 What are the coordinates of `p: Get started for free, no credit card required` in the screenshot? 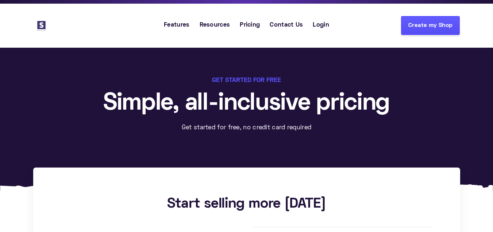 It's located at (247, 128).